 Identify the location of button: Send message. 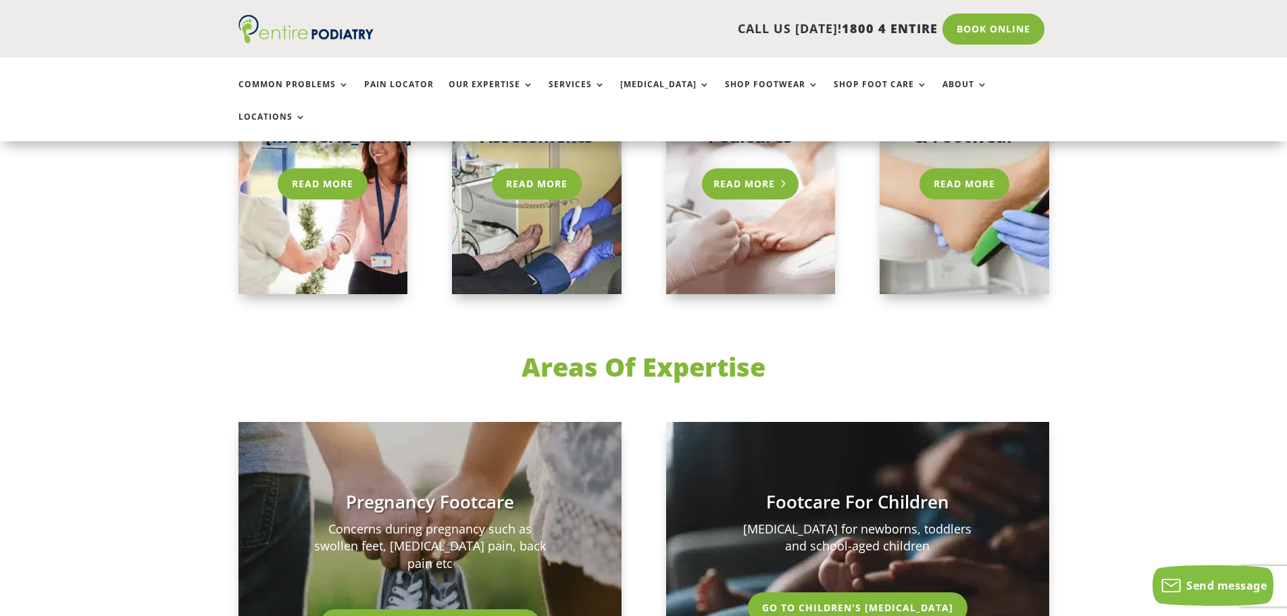
(1213, 585).